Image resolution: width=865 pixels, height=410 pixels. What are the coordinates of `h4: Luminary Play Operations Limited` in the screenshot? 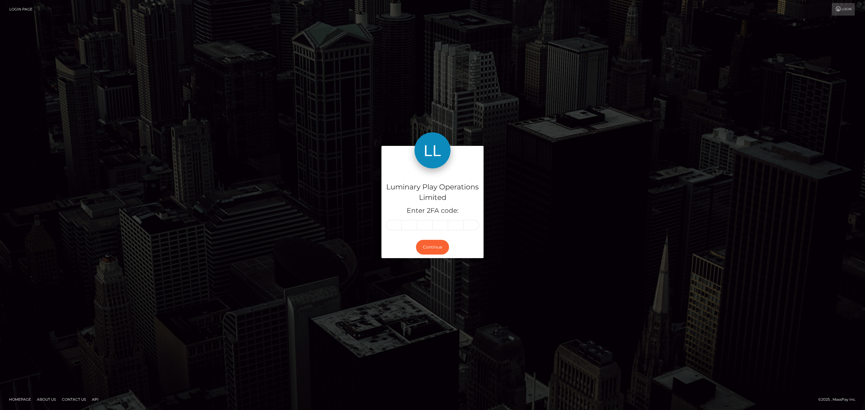 It's located at (433, 193).